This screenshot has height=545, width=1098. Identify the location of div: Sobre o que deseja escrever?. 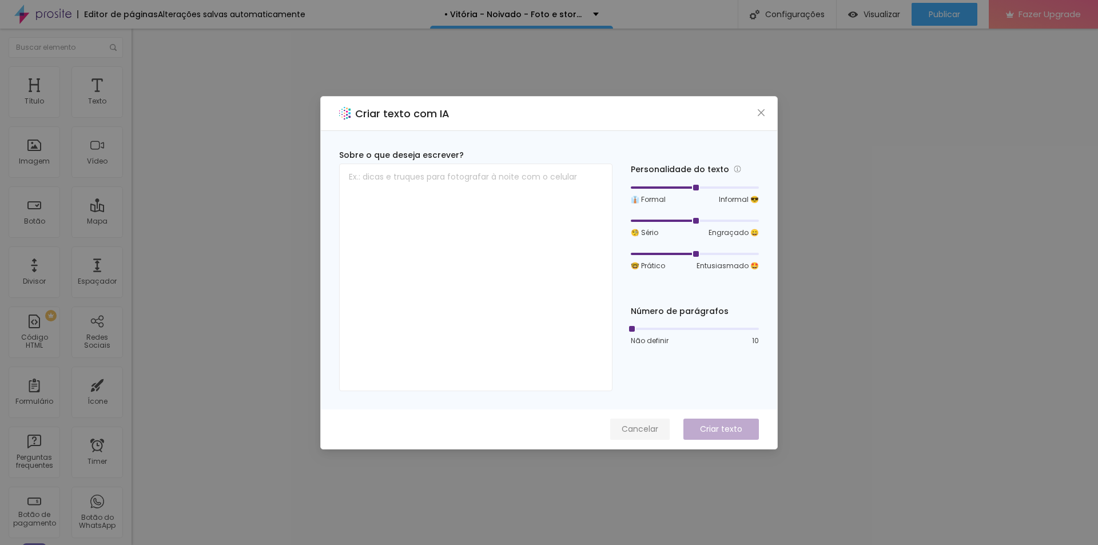
(476, 155).